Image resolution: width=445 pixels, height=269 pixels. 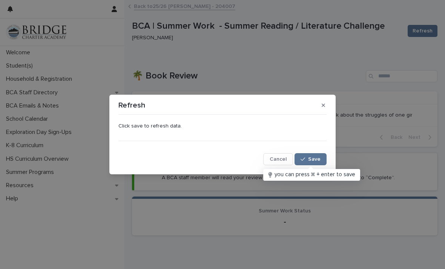 What do you see at coordinates (314, 159) in the screenshot?
I see `span: Save` at bounding box center [314, 159].